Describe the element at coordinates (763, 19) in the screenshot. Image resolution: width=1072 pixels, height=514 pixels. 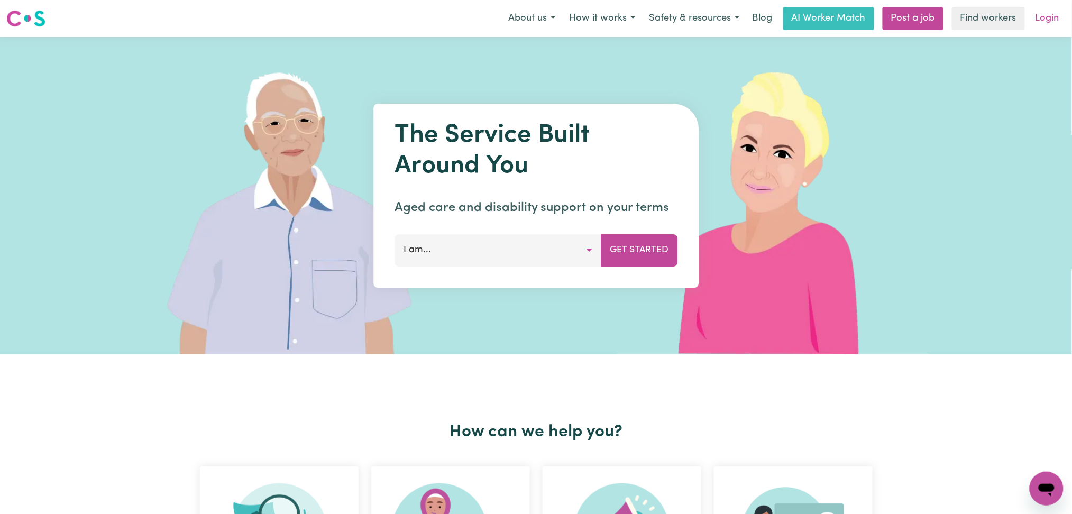
I see `a: Blog` at that location.